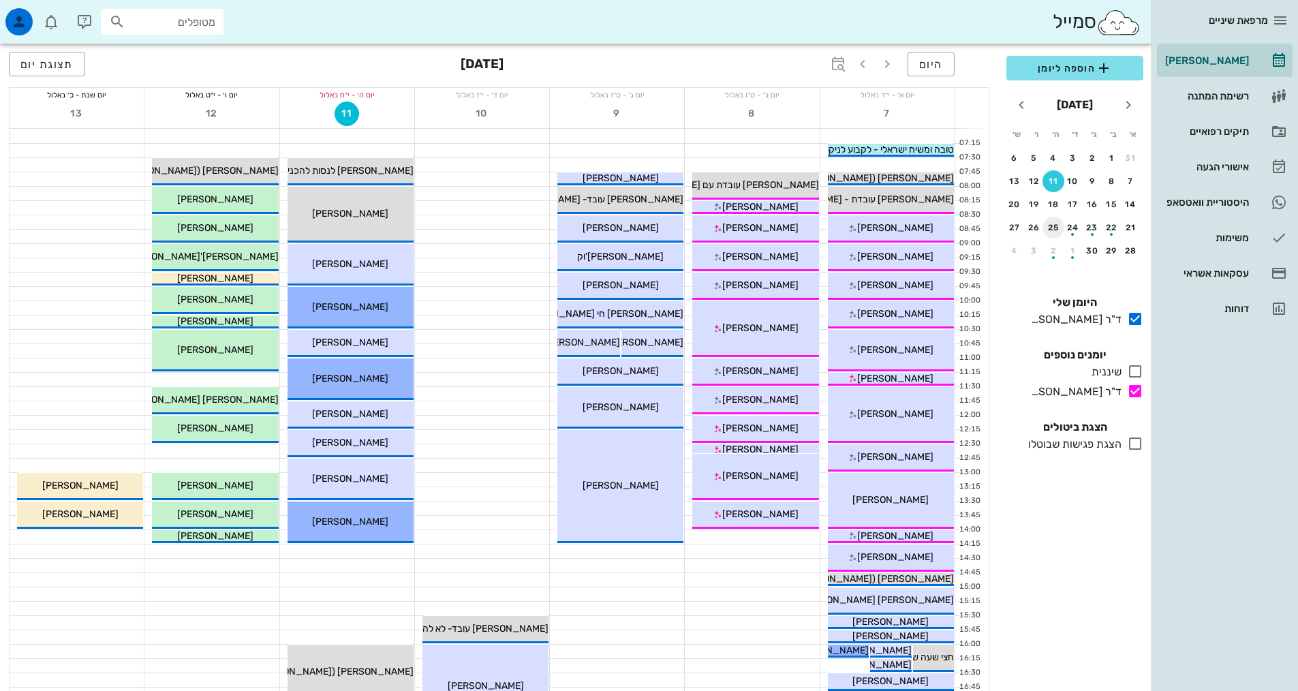 The height and width of the screenshot is (691, 1298). I want to click on div: 12:30, so click(969, 443).